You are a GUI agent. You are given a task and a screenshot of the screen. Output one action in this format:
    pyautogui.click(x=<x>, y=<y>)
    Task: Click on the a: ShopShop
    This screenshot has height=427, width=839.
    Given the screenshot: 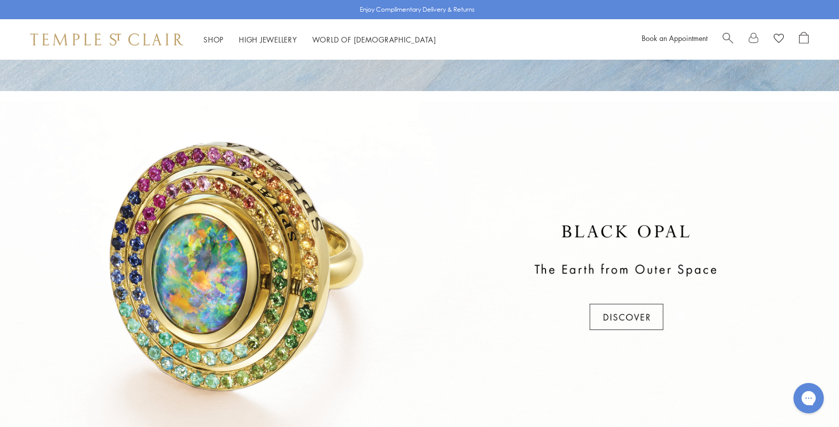 What is the action you would take?
    pyautogui.click(x=214, y=39)
    